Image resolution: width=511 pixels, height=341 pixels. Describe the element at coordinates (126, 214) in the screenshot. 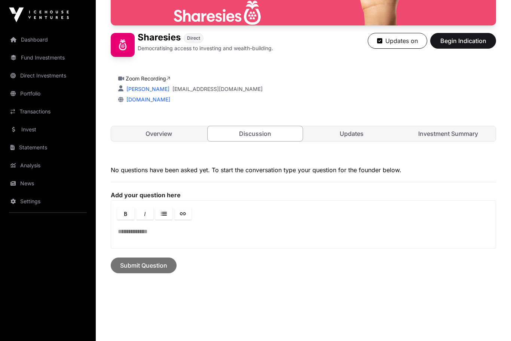

I see `a: Bold` at that location.